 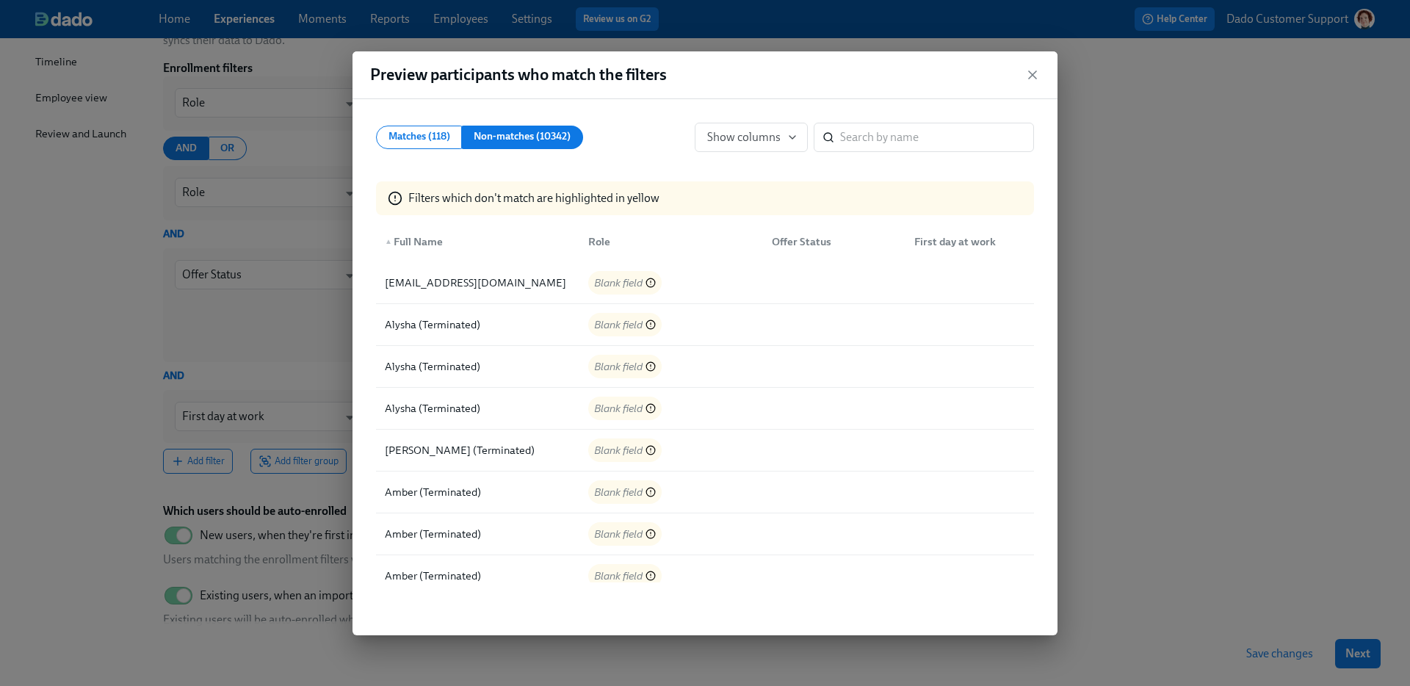 I want to click on button: Show columns, so click(x=751, y=137).